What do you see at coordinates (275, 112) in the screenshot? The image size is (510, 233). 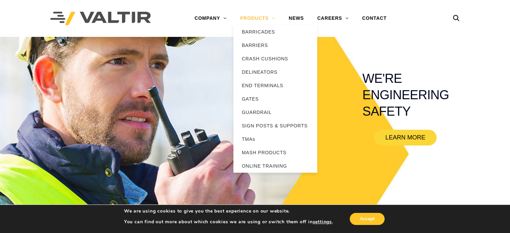 I see `a: GUARDRAIL` at bounding box center [275, 112].